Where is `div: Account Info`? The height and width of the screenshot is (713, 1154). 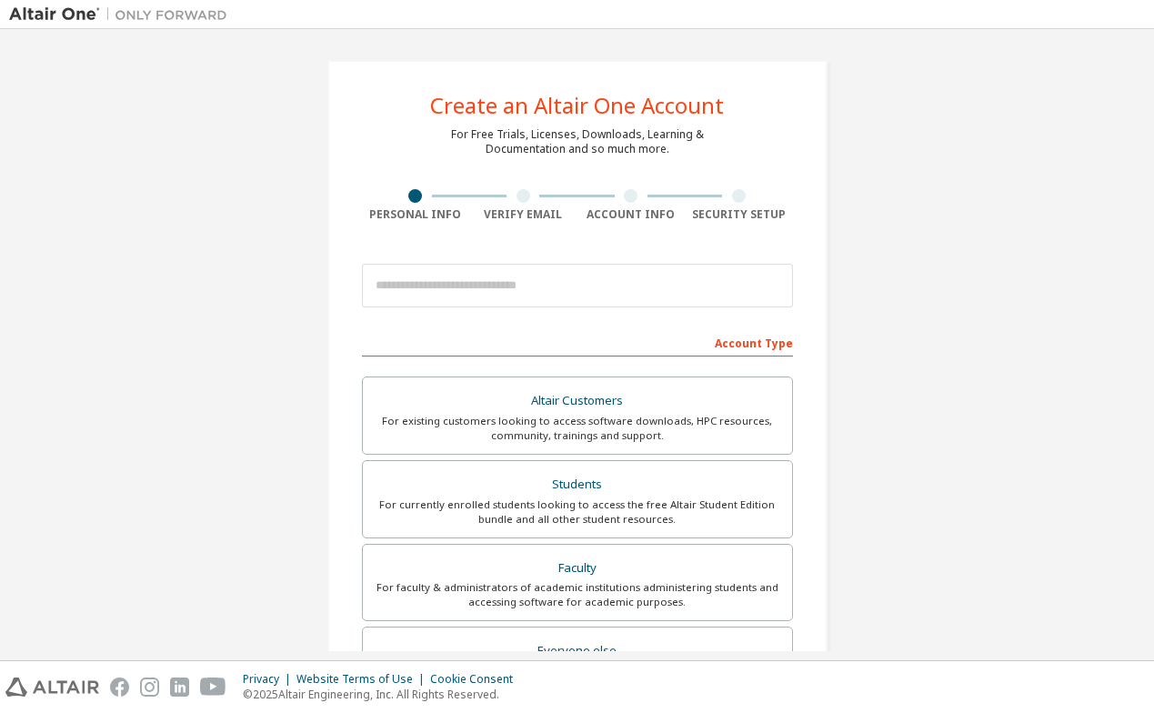 div: Account Info is located at coordinates (631, 215).